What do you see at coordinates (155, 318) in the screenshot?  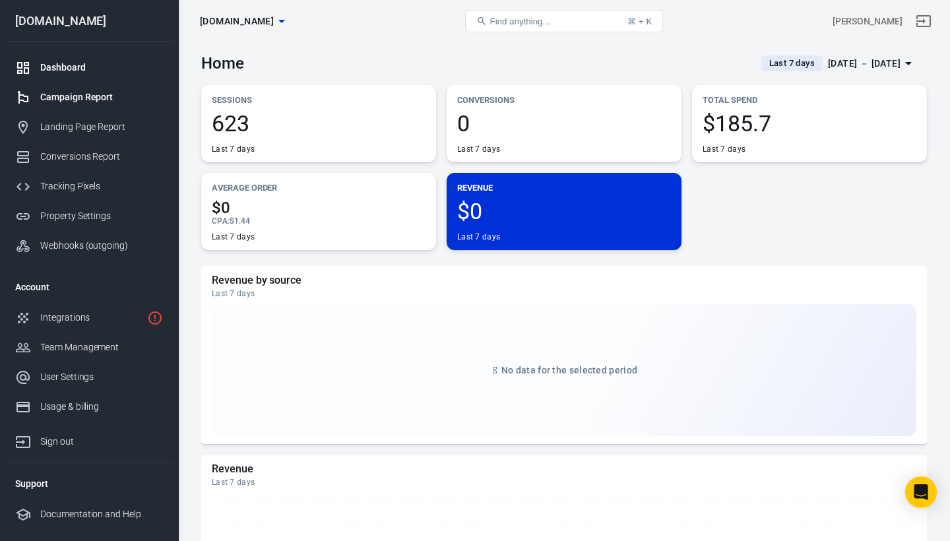 I see `svg: 1 networks not verified yet` at bounding box center [155, 318].